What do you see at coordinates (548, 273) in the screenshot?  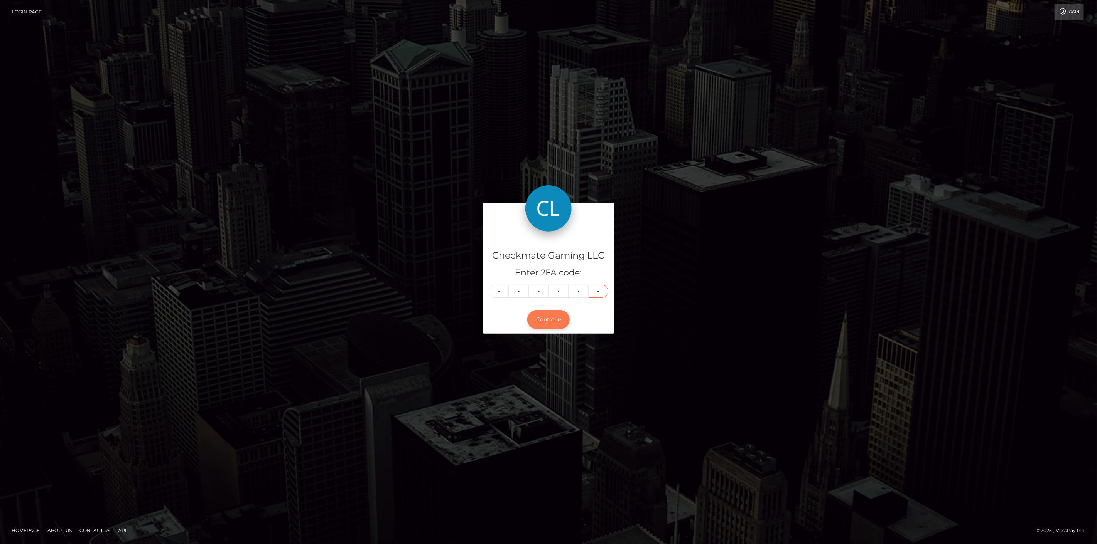 I see `h5: Enter 2FA code:` at bounding box center [548, 273].